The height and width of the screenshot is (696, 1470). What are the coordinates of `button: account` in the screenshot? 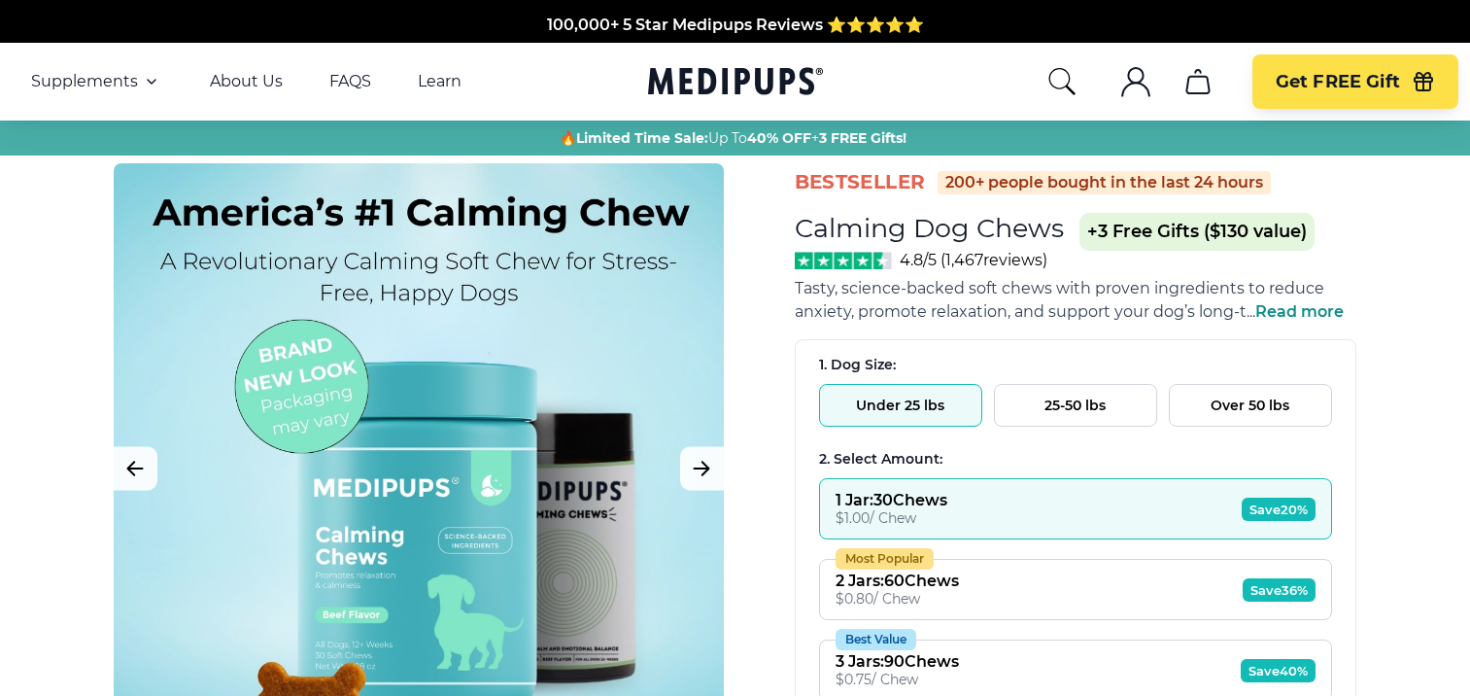 It's located at (1136, 82).